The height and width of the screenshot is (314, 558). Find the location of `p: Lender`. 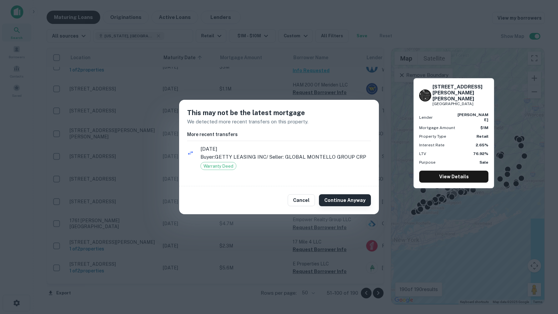

p: Lender is located at coordinates (426, 118).